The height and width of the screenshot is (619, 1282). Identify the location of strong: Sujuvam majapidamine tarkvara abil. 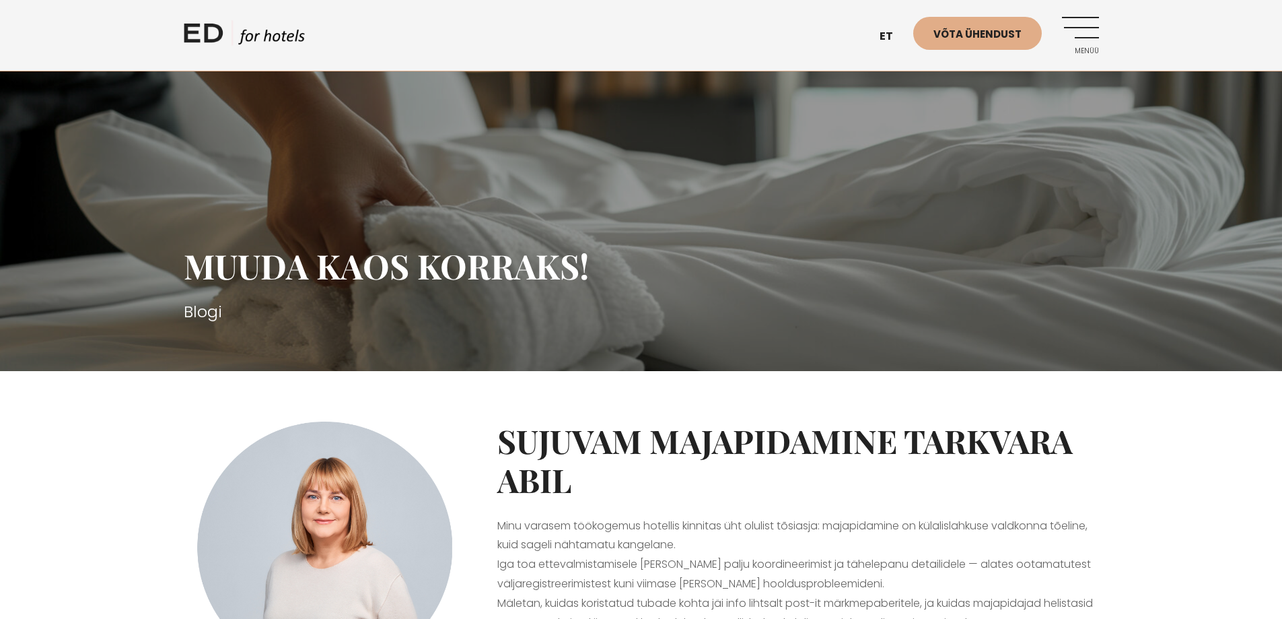
(785, 460).